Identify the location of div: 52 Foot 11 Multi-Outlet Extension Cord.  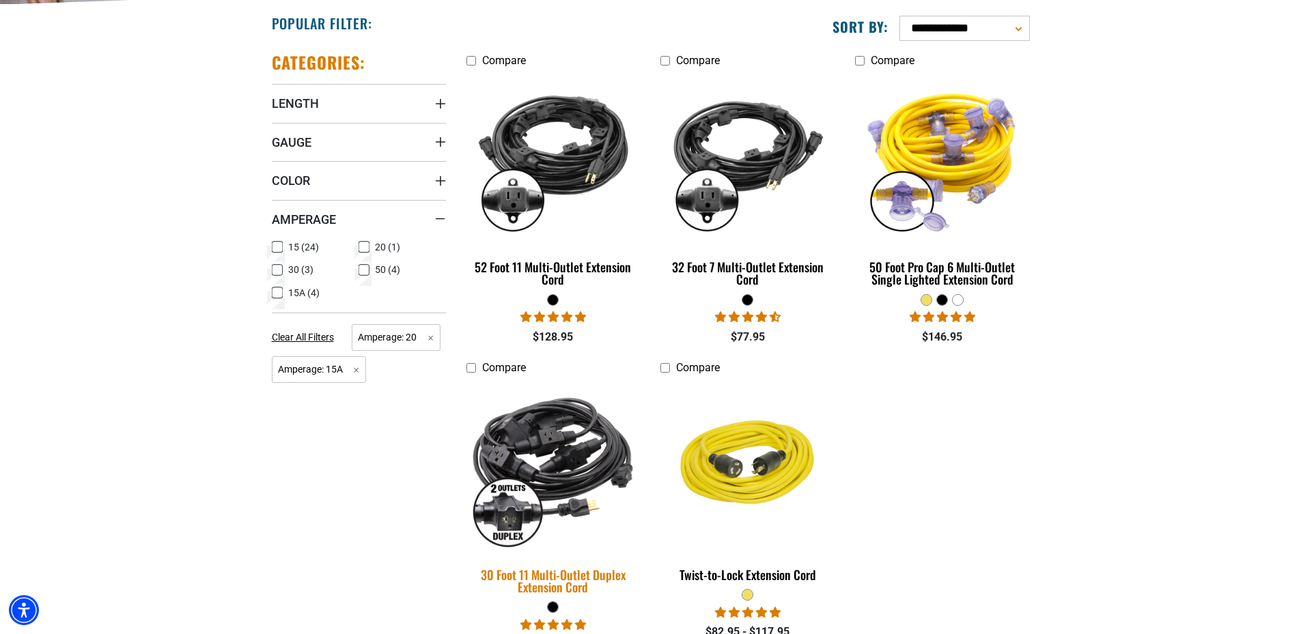
(553, 273).